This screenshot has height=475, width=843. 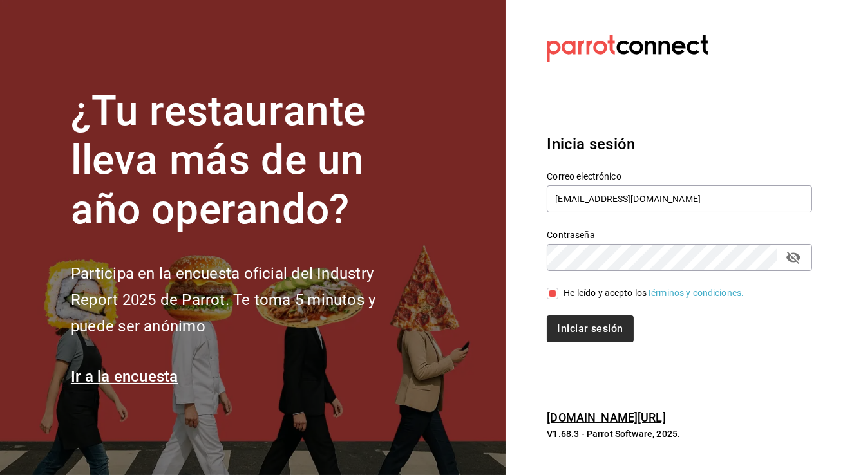 What do you see at coordinates (679, 235) in the screenshot?
I see `label: Contraseña` at bounding box center [679, 235].